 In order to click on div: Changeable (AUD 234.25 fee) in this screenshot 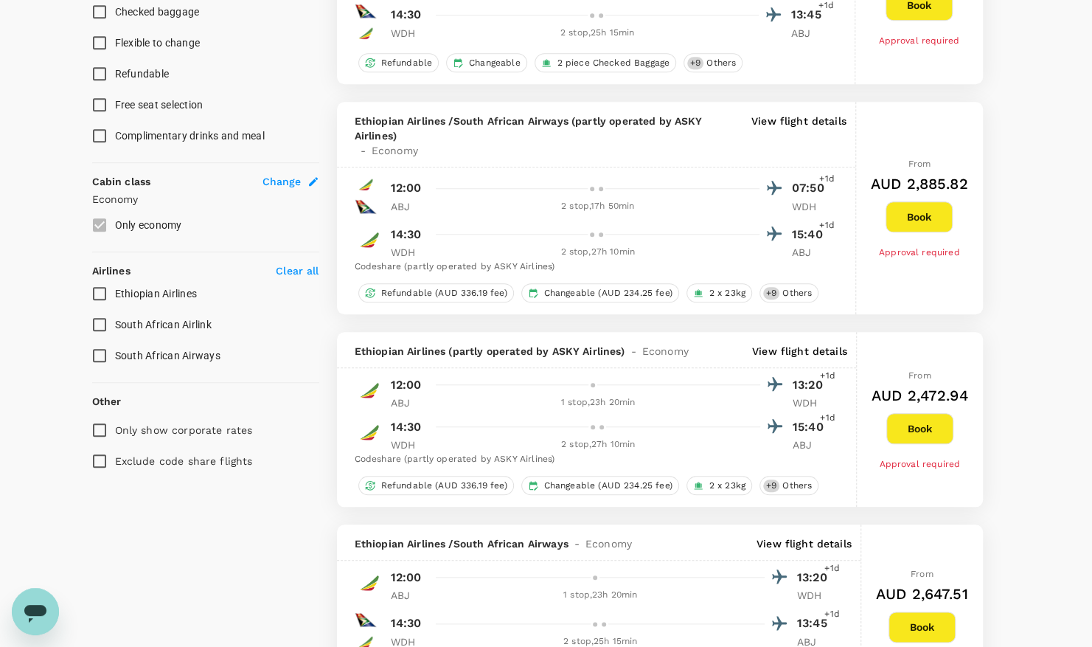, I will do `click(600, 485)`.